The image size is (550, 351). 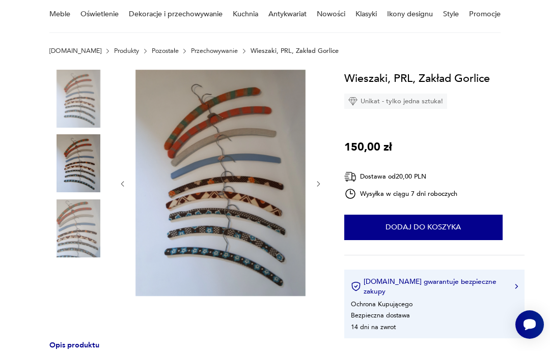 I want to click on button: Dodaj do koszyka, so click(x=423, y=228).